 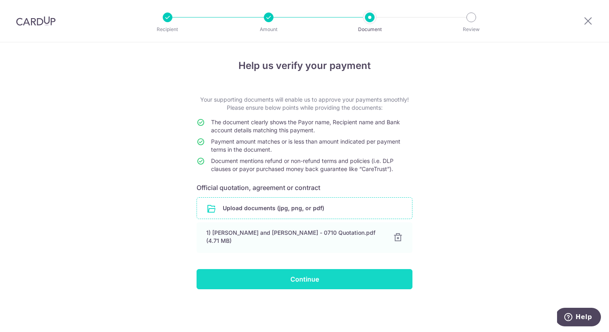 What do you see at coordinates (306, 145) in the screenshot?
I see `span: Payment amount matches or is less than amount indicated per payment terms in the document.` at bounding box center [306, 145].